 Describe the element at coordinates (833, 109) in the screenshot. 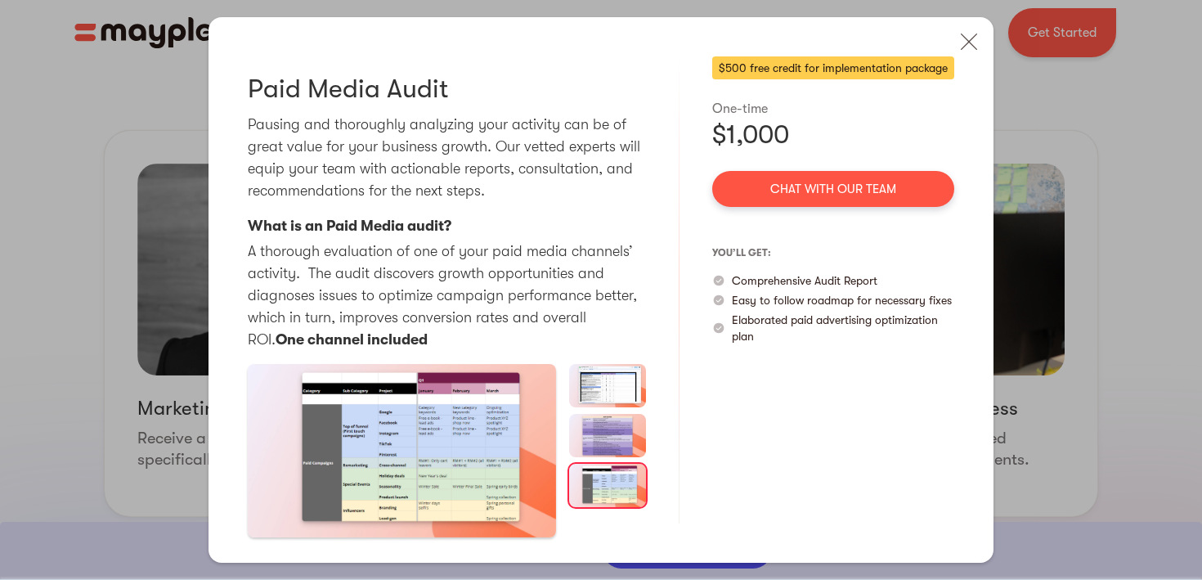

I see `div: One-time` at that location.